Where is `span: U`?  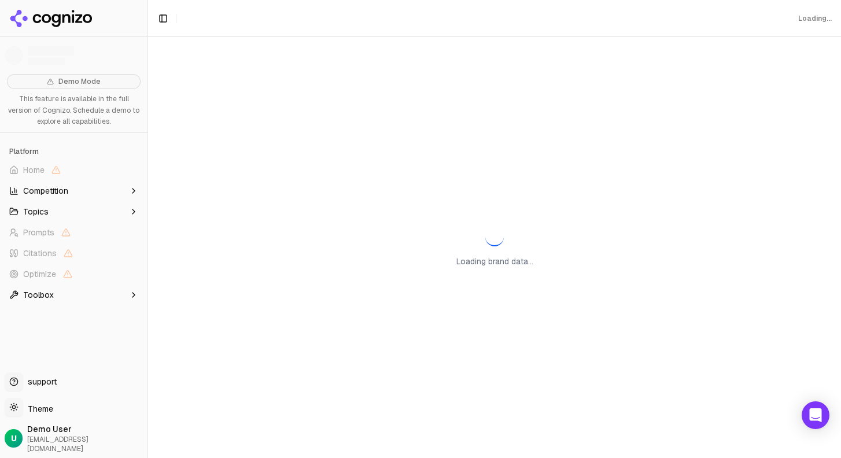
span: U is located at coordinates (14, 438).